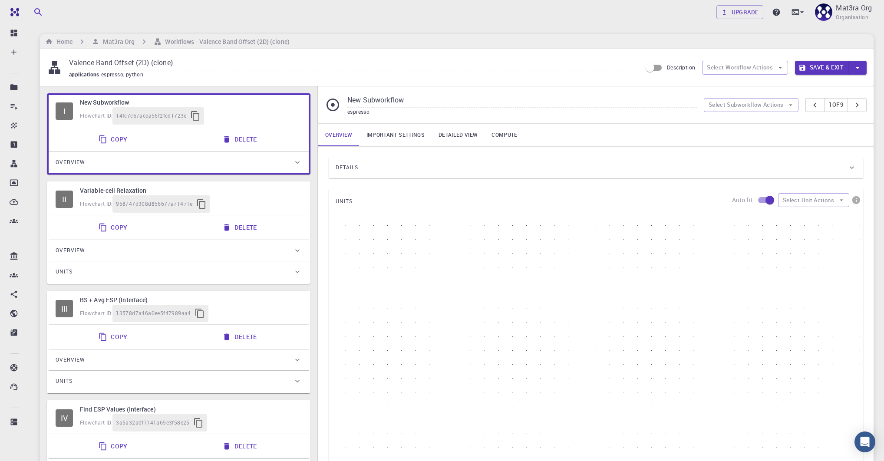  What do you see at coordinates (13, 12) in the screenshot?
I see `img: logo` at bounding box center [13, 12].